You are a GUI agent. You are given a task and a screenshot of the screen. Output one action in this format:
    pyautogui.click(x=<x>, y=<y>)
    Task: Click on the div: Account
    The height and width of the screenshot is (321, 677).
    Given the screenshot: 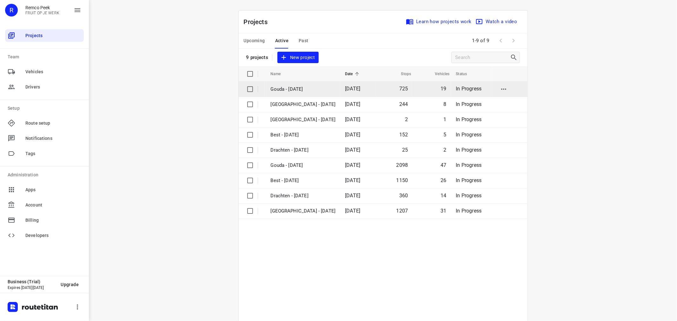 What is the action you would take?
    pyautogui.click(x=44, y=205)
    